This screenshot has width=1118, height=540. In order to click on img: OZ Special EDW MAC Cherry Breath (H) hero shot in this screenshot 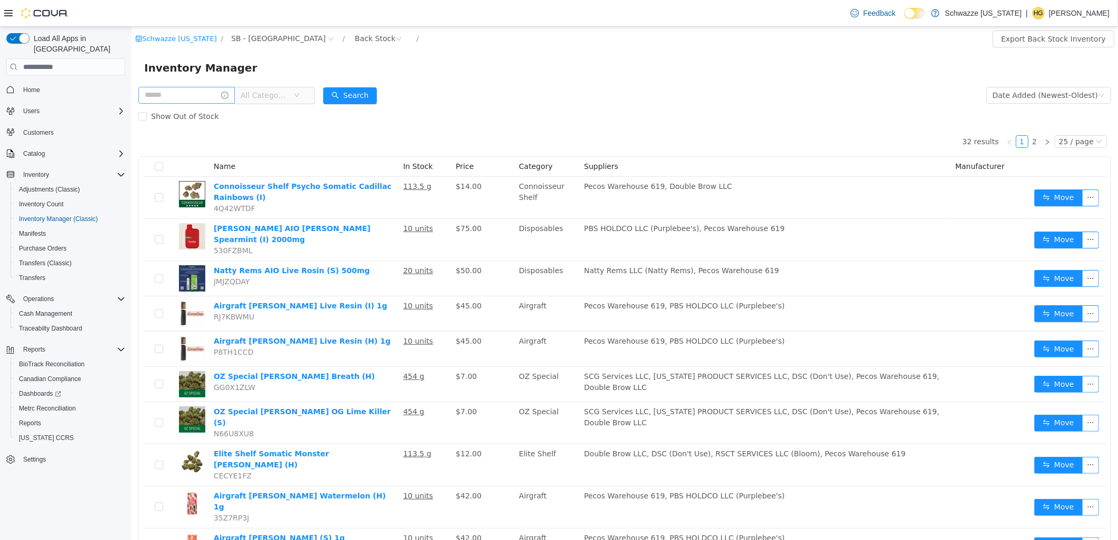, I will do `click(61, 357)`.